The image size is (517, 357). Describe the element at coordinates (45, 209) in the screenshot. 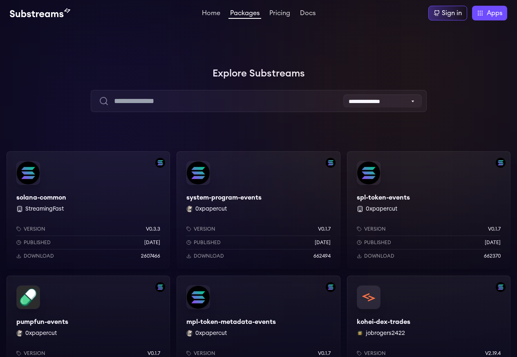

I see `button: StreamingFast` at that location.